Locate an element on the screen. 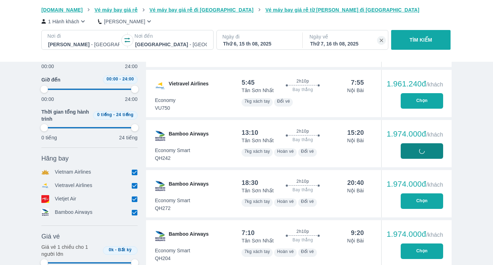 This screenshot has width=493, height=265. div: 18:30 is located at coordinates (250, 183).